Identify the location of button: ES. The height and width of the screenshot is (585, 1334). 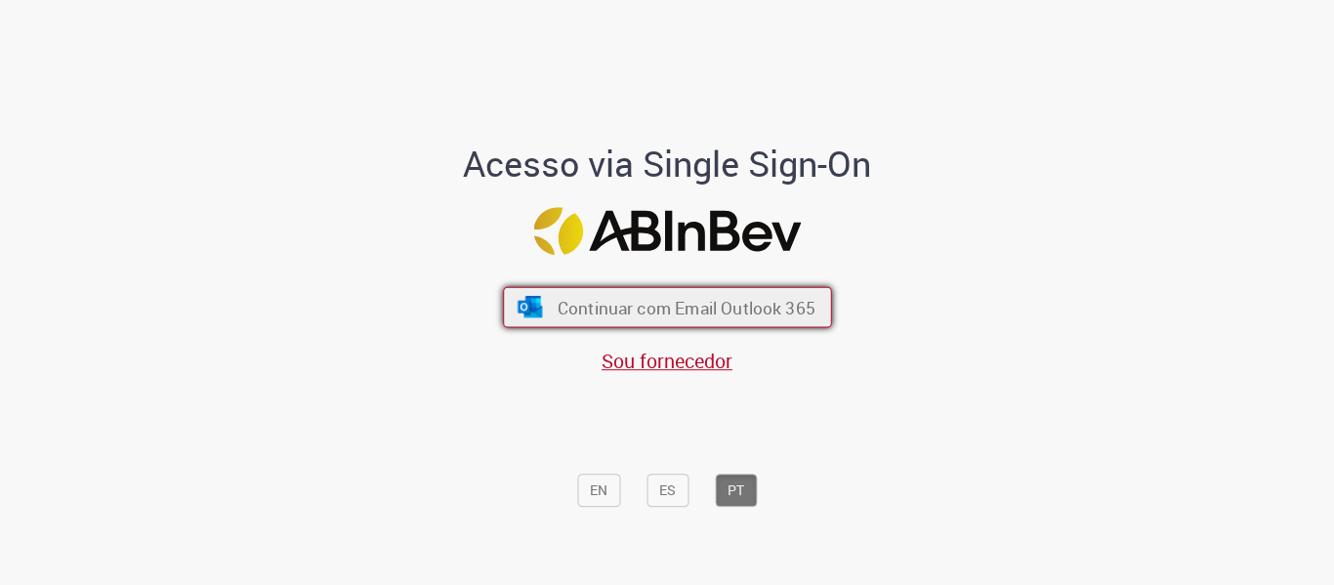
(667, 490).